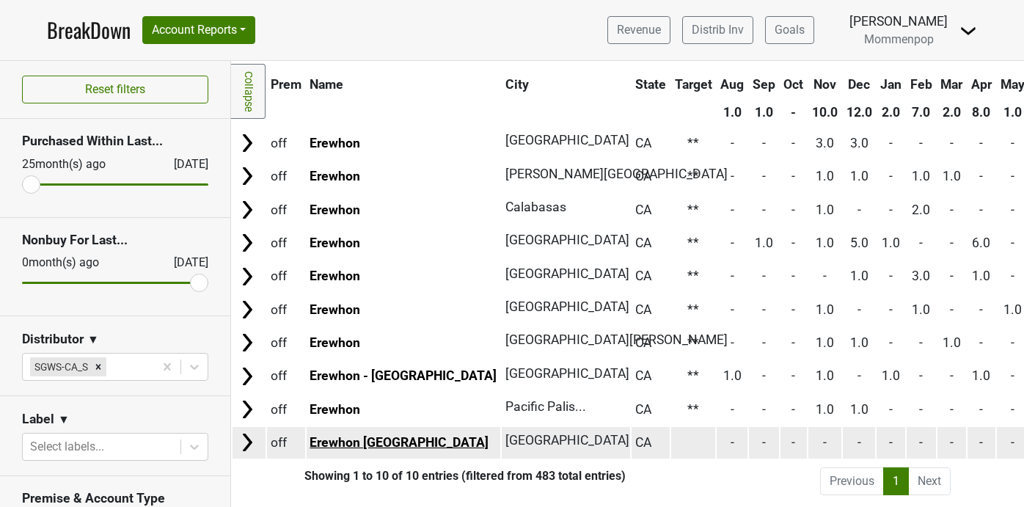 The image size is (1024, 507). Describe the element at coordinates (824, 84) in the screenshot. I see `th: Nov: activate to sort column ascending` at that location.